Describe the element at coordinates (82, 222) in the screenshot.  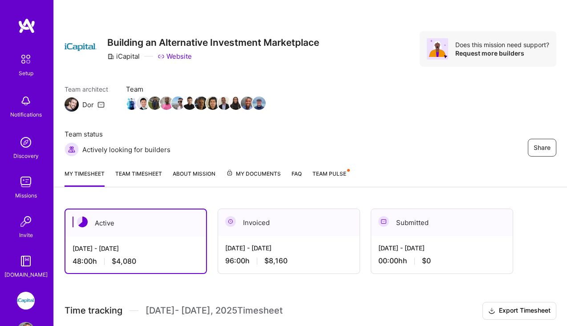
I see `img: Active` at that location.